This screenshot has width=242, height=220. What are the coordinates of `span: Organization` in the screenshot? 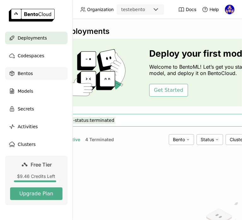 It's located at (100, 9).